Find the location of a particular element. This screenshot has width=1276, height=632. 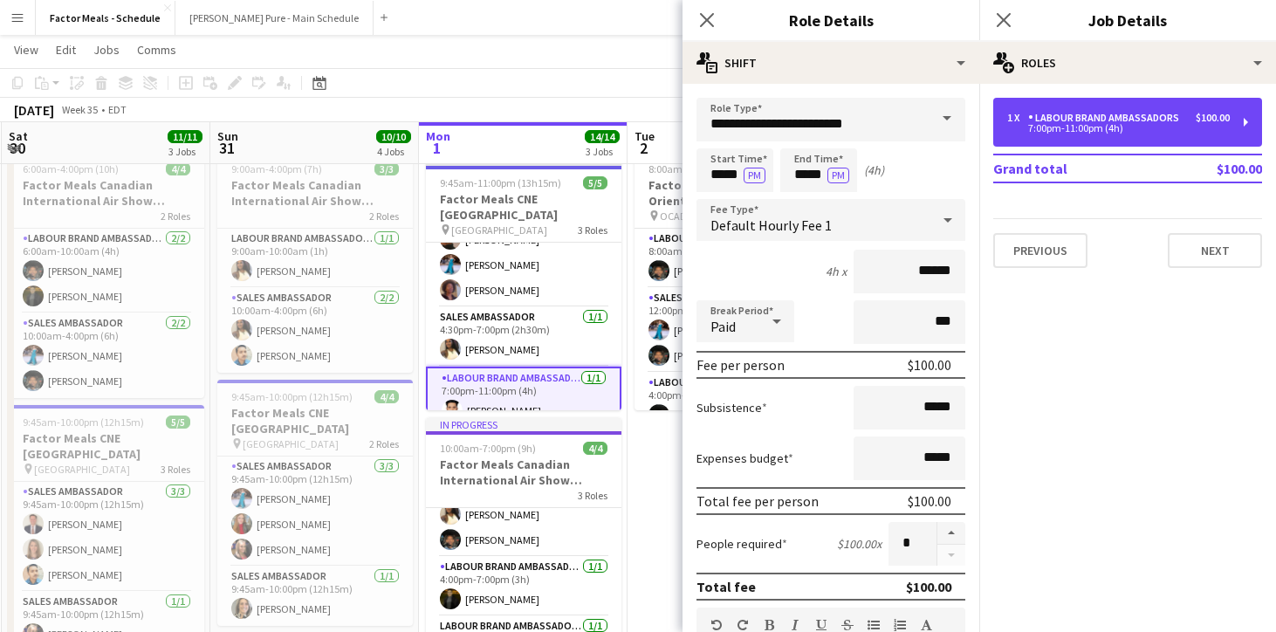

a: Edit is located at coordinates (65, 50).